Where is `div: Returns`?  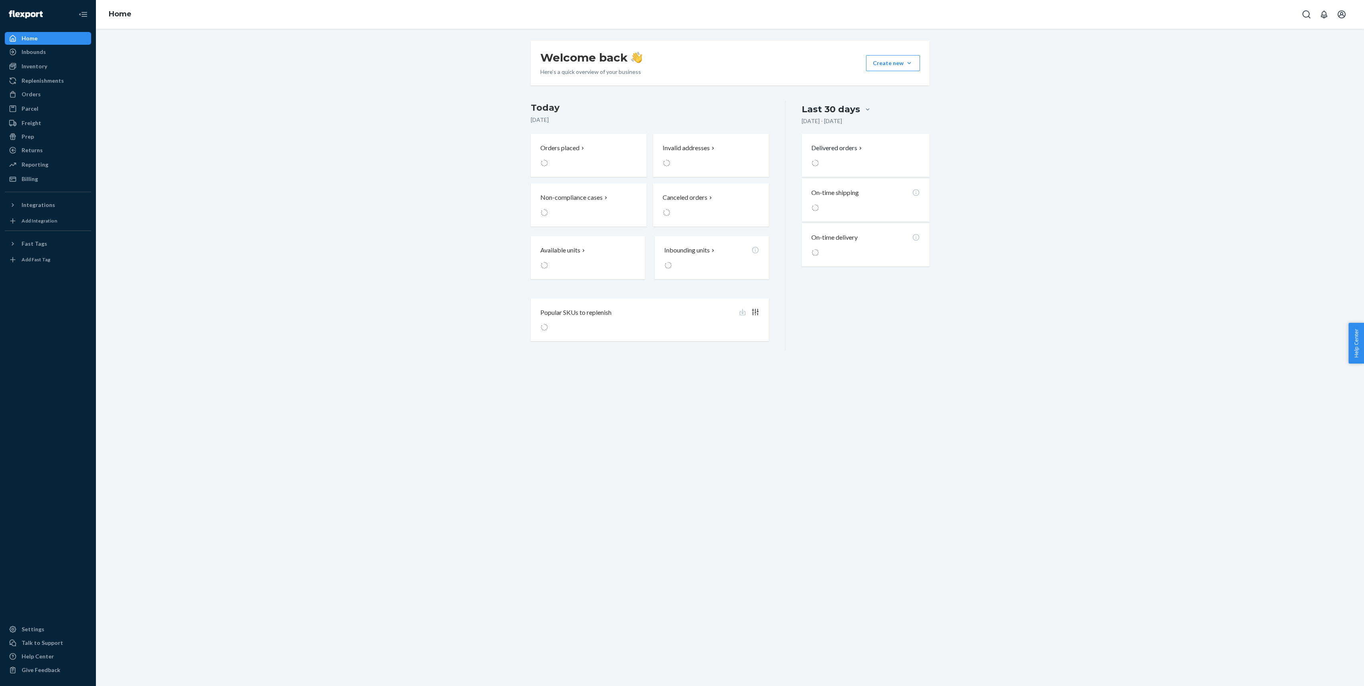
div: Returns is located at coordinates (32, 150).